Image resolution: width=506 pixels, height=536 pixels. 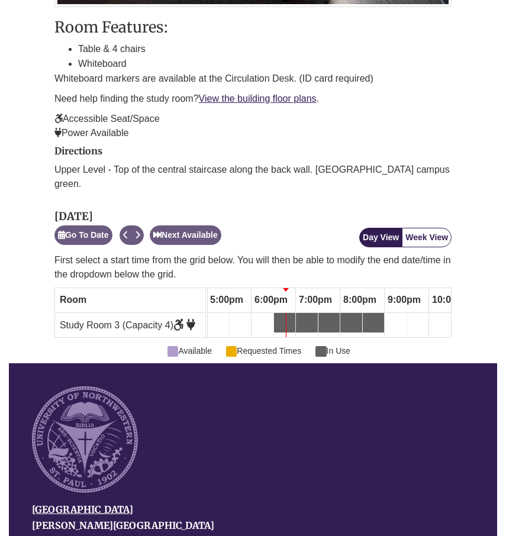 I want to click on h3: Room Features:, so click(x=253, y=27).